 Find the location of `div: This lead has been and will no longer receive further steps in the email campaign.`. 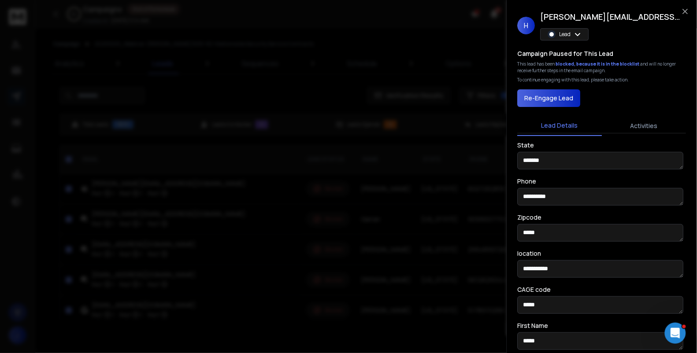

div: This lead has been and will no longer receive further steps in the email campaign. is located at coordinates (602, 67).